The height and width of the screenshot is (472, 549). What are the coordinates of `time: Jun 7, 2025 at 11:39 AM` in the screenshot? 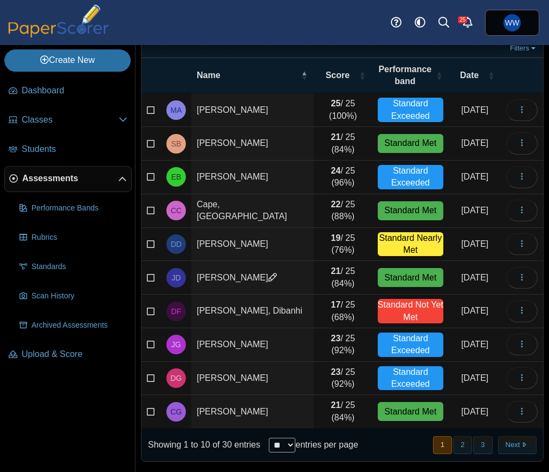 It's located at (475, 176).